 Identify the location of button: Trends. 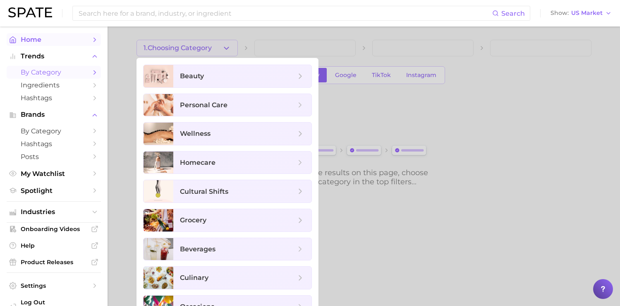
(54, 56).